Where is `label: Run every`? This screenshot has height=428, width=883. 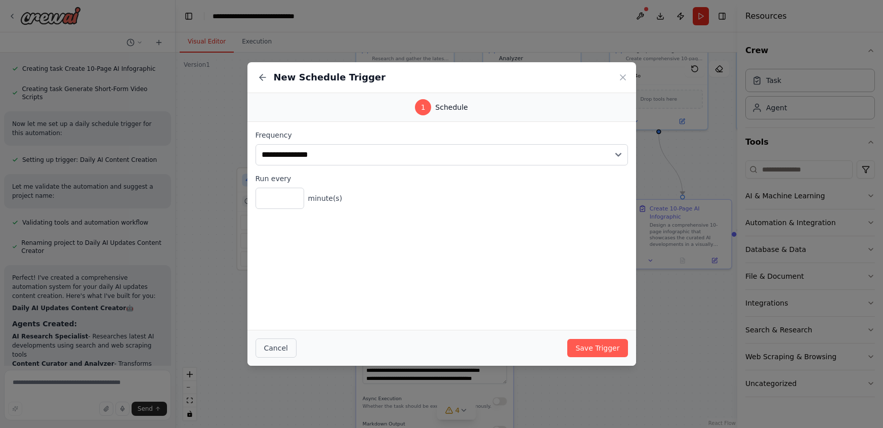 label: Run every is located at coordinates (442, 179).